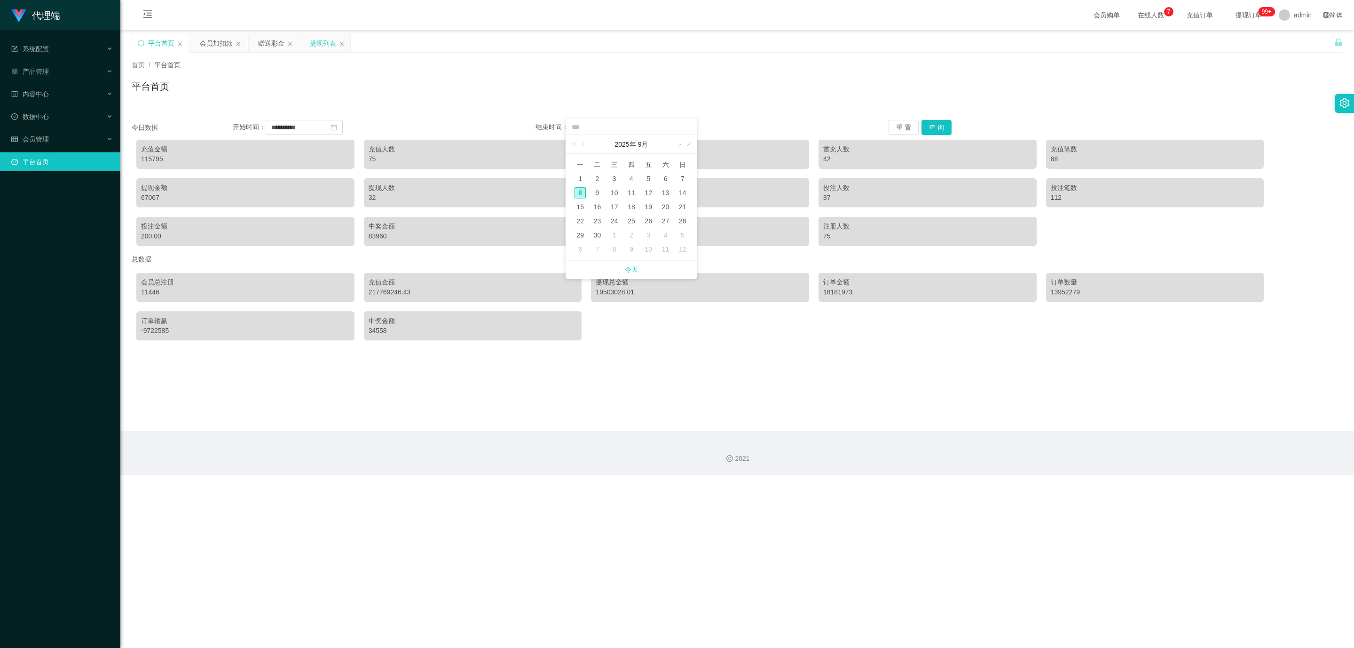  What do you see at coordinates (245, 292) in the screenshot?
I see `div: 11446` at bounding box center [245, 292].